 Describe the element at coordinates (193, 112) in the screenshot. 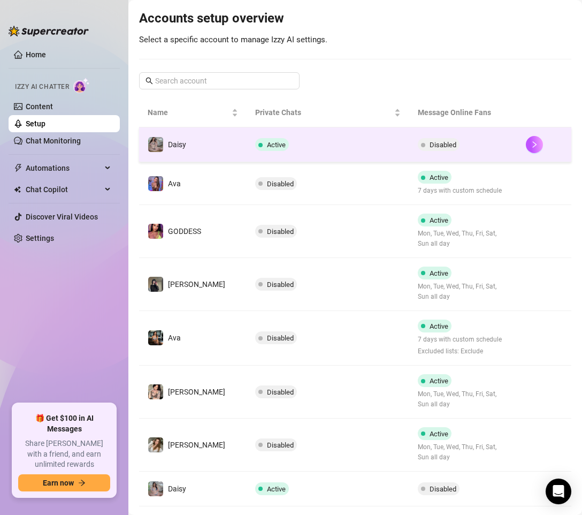

I see `th: Name` at that location.